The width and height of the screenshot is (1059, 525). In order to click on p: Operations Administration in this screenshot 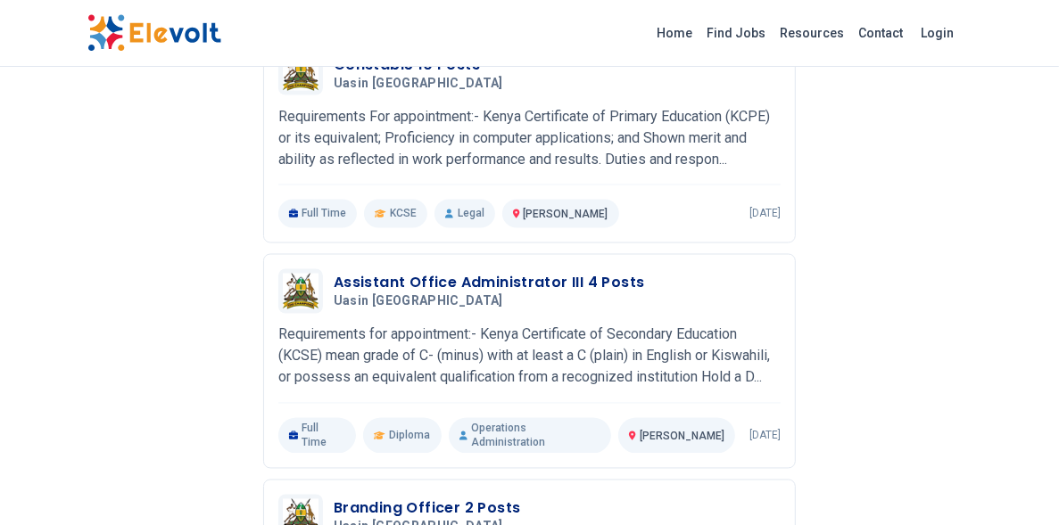, I will do `click(530, 436)`.